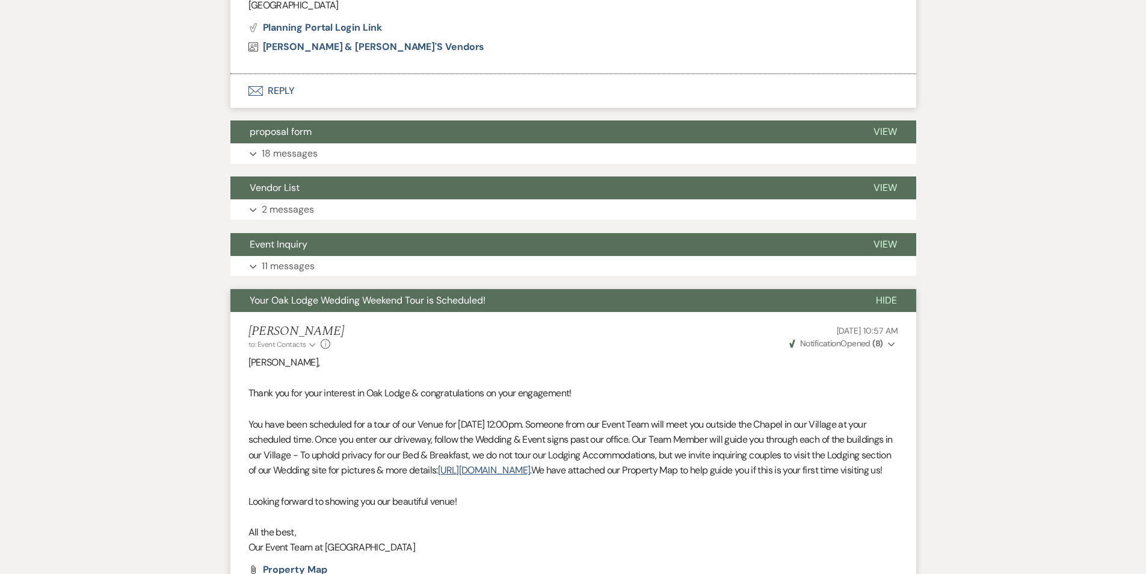  Describe the element at coordinates (288, 266) in the screenshot. I see `p: 11 messages` at that location.